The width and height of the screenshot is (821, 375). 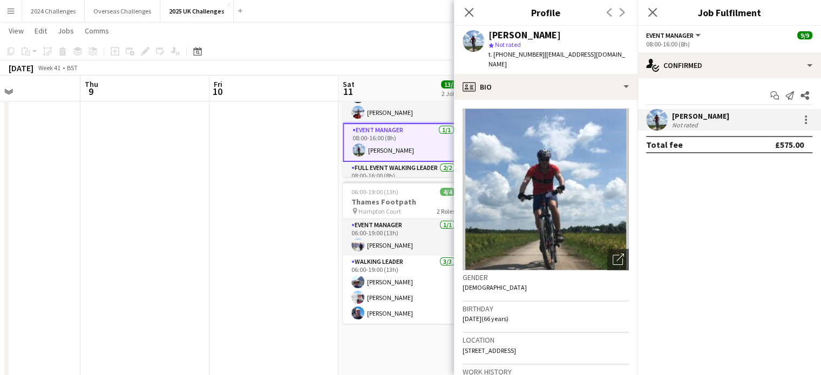 What do you see at coordinates (790, 145) in the screenshot?
I see `div: £575.00` at bounding box center [790, 145].